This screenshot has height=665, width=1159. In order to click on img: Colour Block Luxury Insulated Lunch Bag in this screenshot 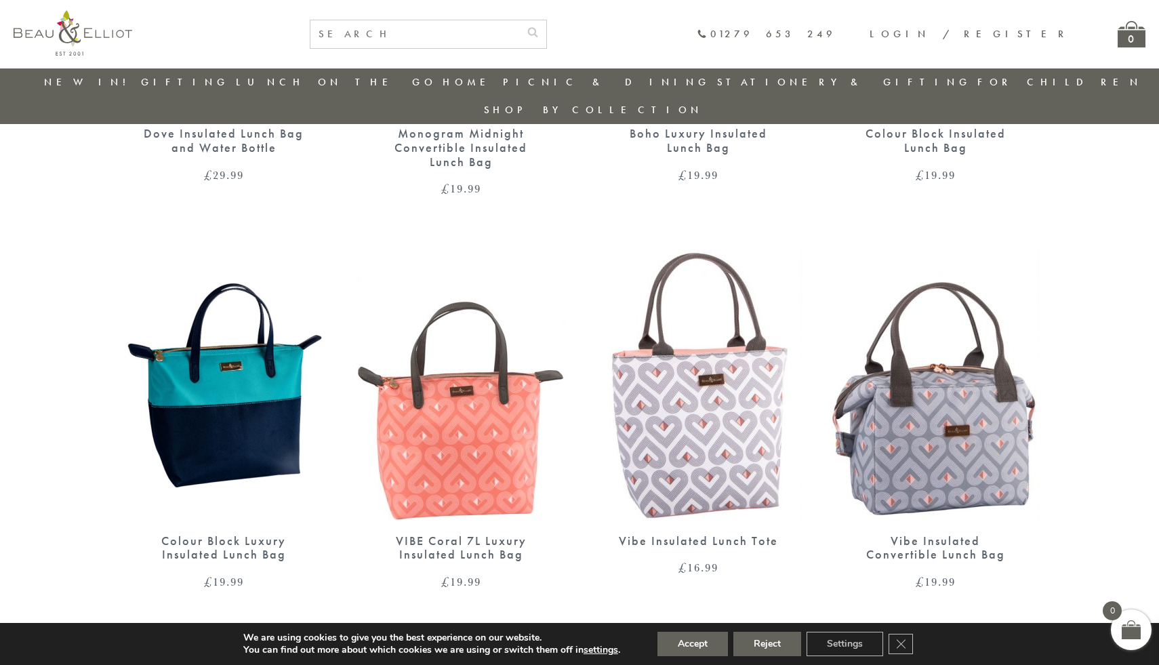, I will do `click(224, 385)`.